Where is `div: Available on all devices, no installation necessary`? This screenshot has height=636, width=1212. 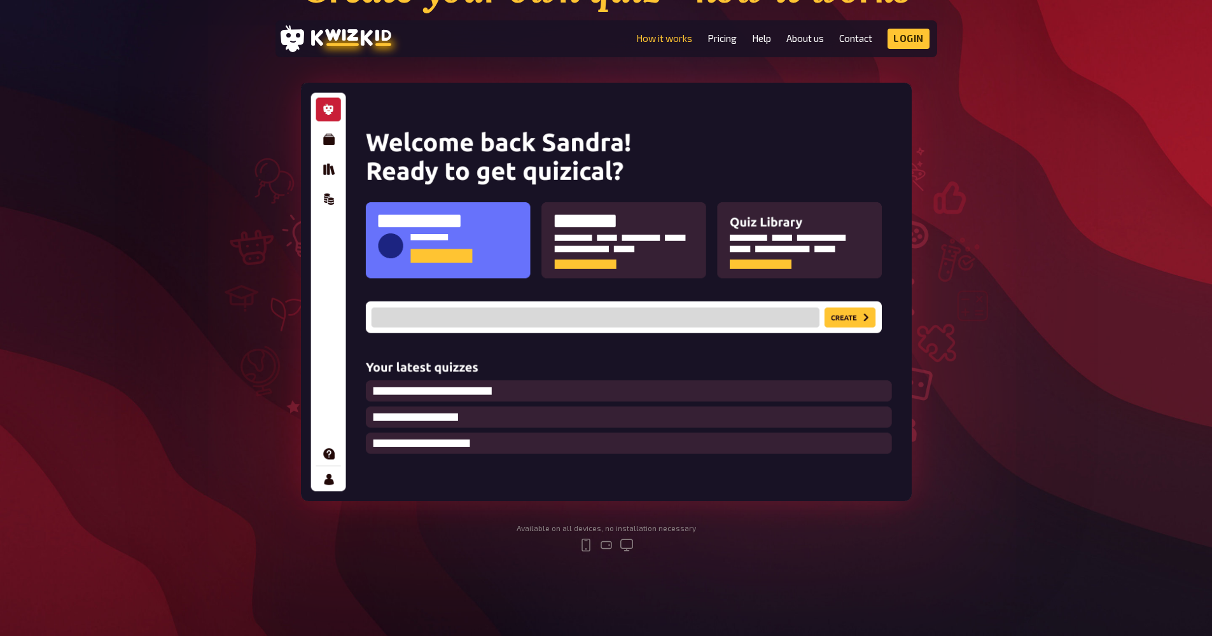
div: Available on all devices, no installation necessary is located at coordinates (606, 529).